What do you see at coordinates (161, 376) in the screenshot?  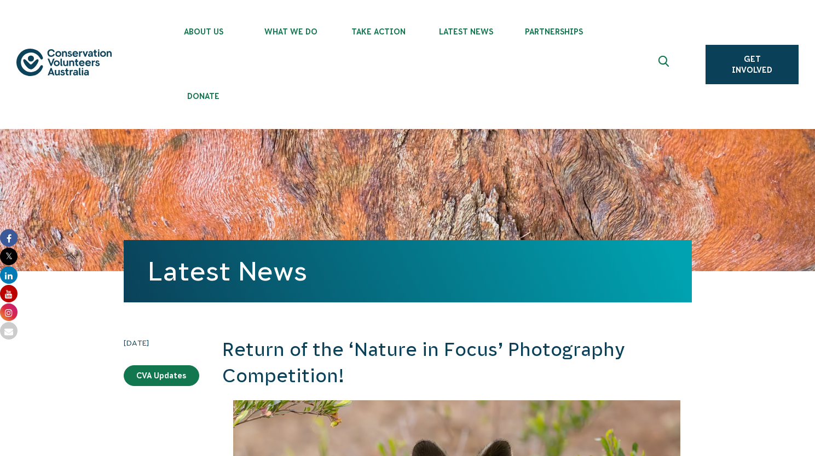 I see `a: CVA Updates` at bounding box center [161, 376].